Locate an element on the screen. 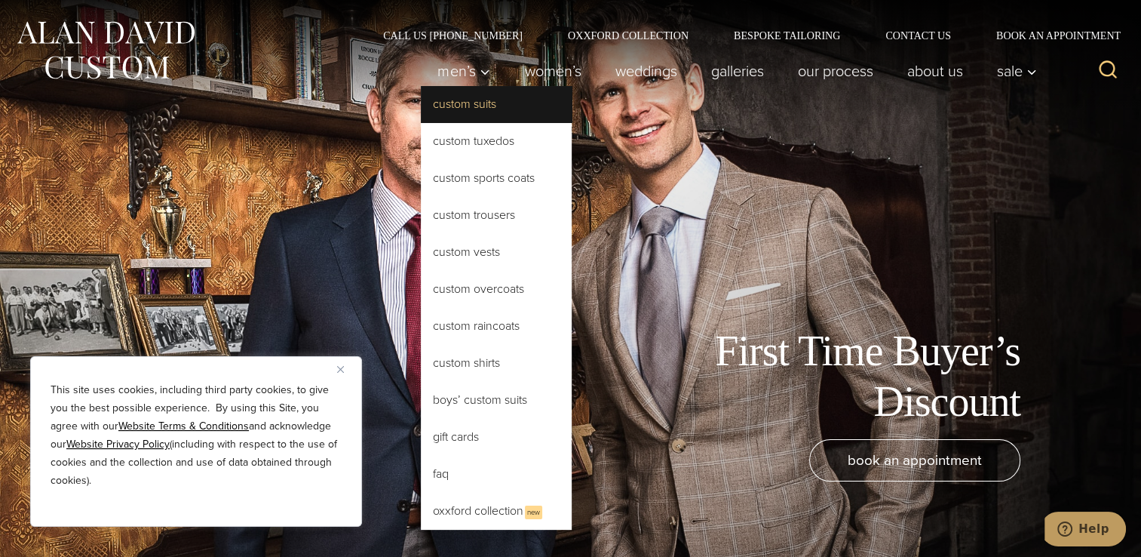 The width and height of the screenshot is (1141, 557). a: Our Process is located at coordinates (835, 71).